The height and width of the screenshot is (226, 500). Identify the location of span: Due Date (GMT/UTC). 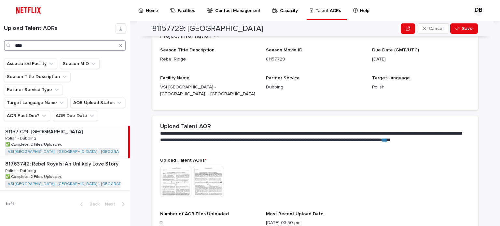
(395, 50).